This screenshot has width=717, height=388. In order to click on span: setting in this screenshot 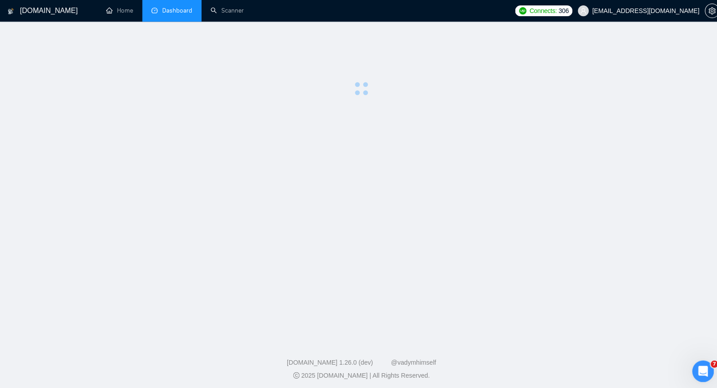, I will do `click(706, 11)`.